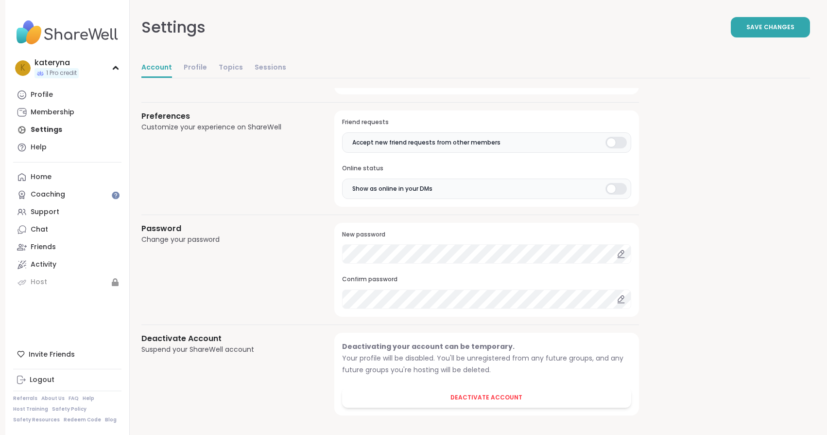  What do you see at coordinates (45, 212) in the screenshot?
I see `div: Support` at bounding box center [45, 212].